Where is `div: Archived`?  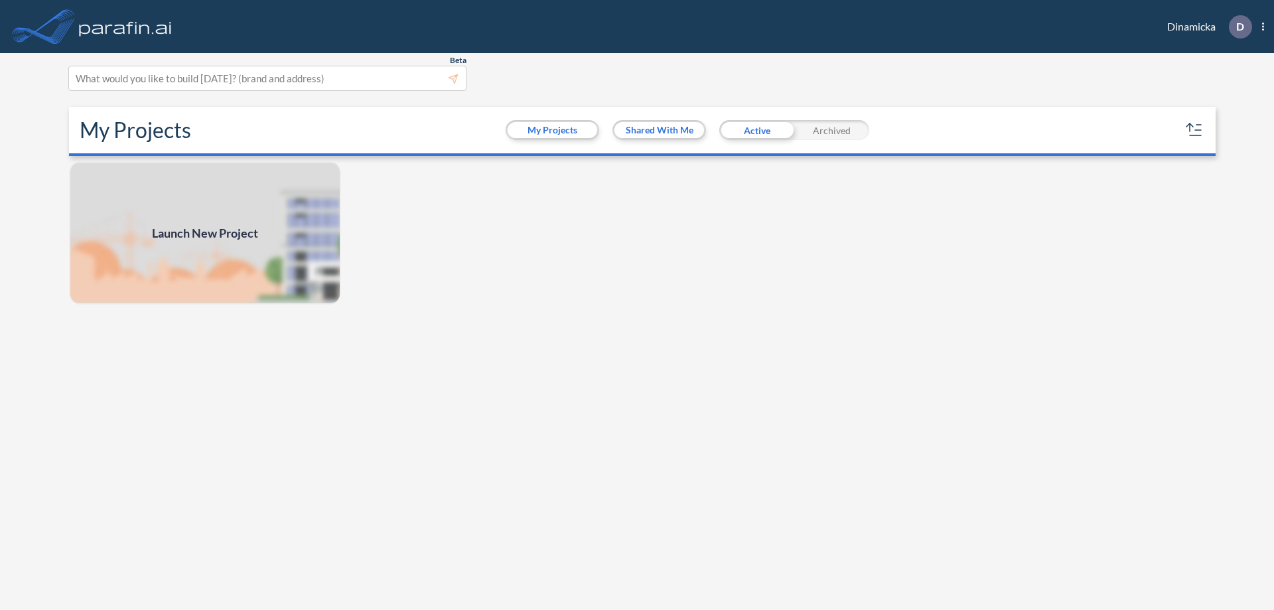 div: Archived is located at coordinates (832, 130).